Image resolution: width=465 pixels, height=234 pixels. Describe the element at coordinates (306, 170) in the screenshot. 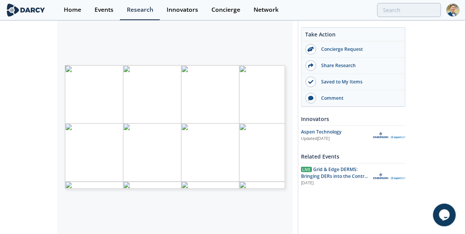

I see `span: Live` at that location.